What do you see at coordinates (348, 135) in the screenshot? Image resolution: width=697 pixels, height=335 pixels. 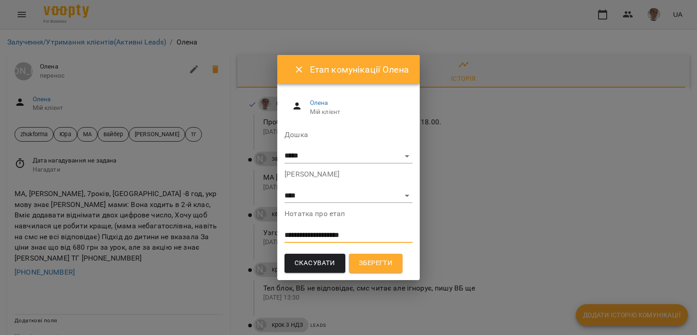 I see `label: Дошка` at bounding box center [348, 135].